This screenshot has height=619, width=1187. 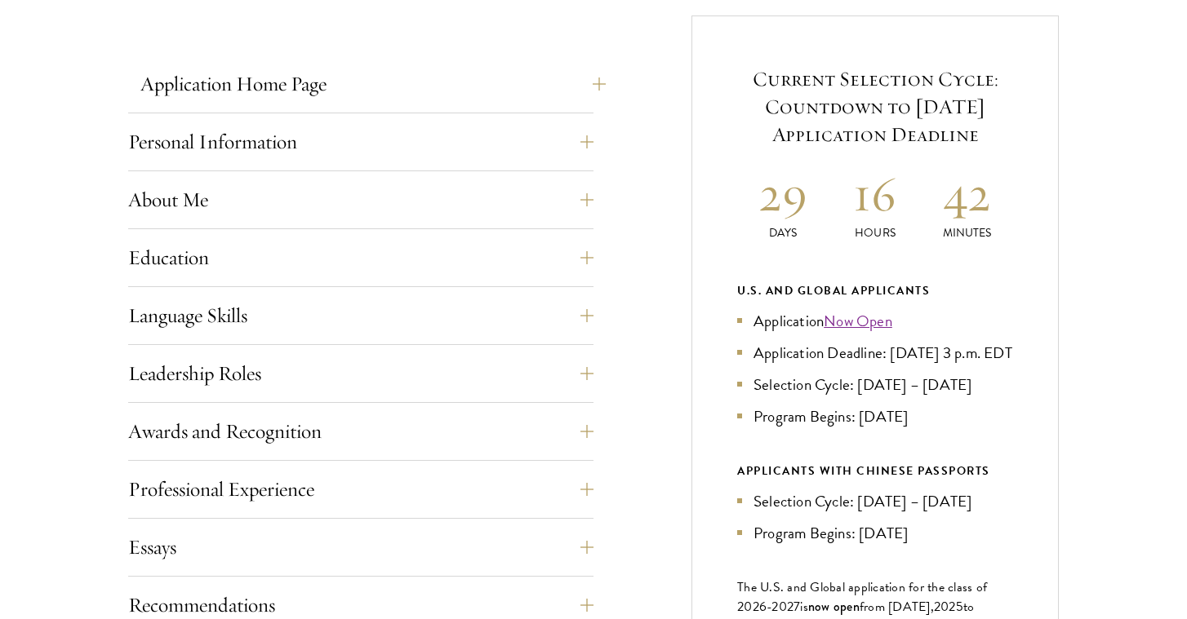 I want to click on div: APPLICANTS WITH CHINESE PASSPORTS, so click(x=875, y=471).